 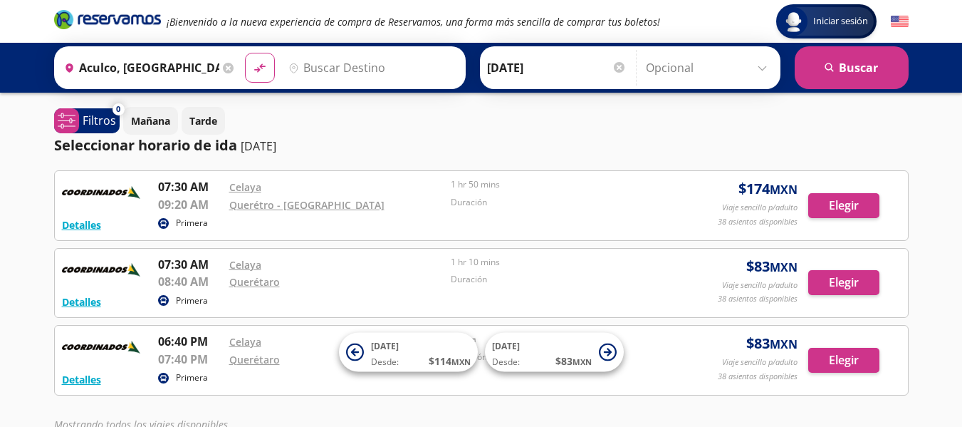 I want to click on em: ¡Bienvenido a la nueva experiencia de compra de Reservamos, una forma más sencilla de comprar tus..., so click(x=413, y=21).